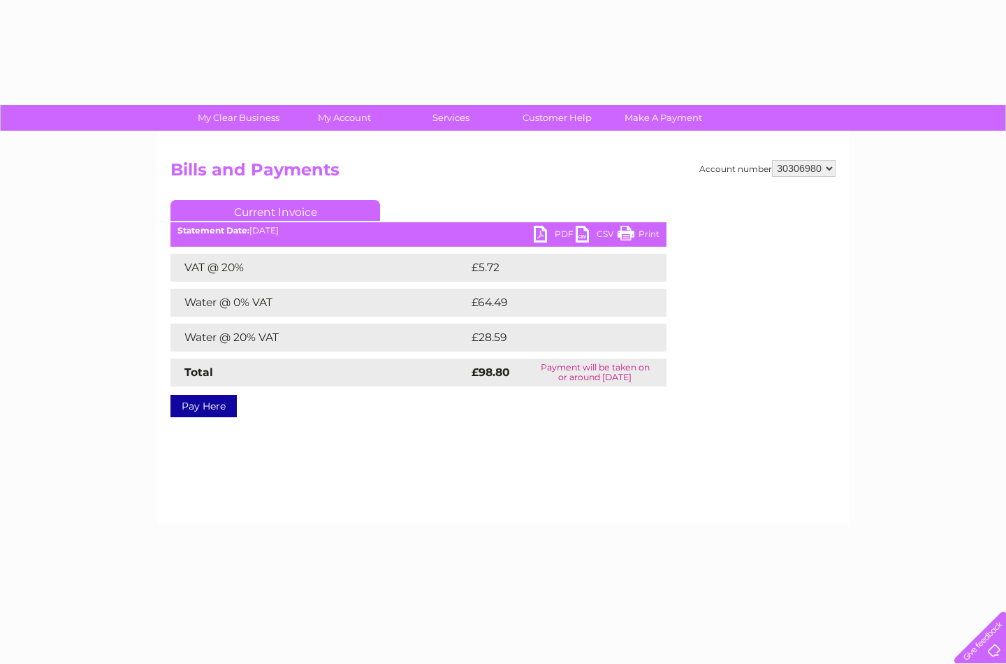 The height and width of the screenshot is (664, 1006). I want to click on a: Customer Help, so click(557, 117).